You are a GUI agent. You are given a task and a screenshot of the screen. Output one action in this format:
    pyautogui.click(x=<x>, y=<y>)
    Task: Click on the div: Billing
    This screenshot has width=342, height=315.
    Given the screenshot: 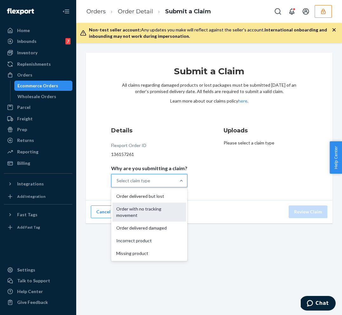 What is the action you would take?
    pyautogui.click(x=23, y=163)
    